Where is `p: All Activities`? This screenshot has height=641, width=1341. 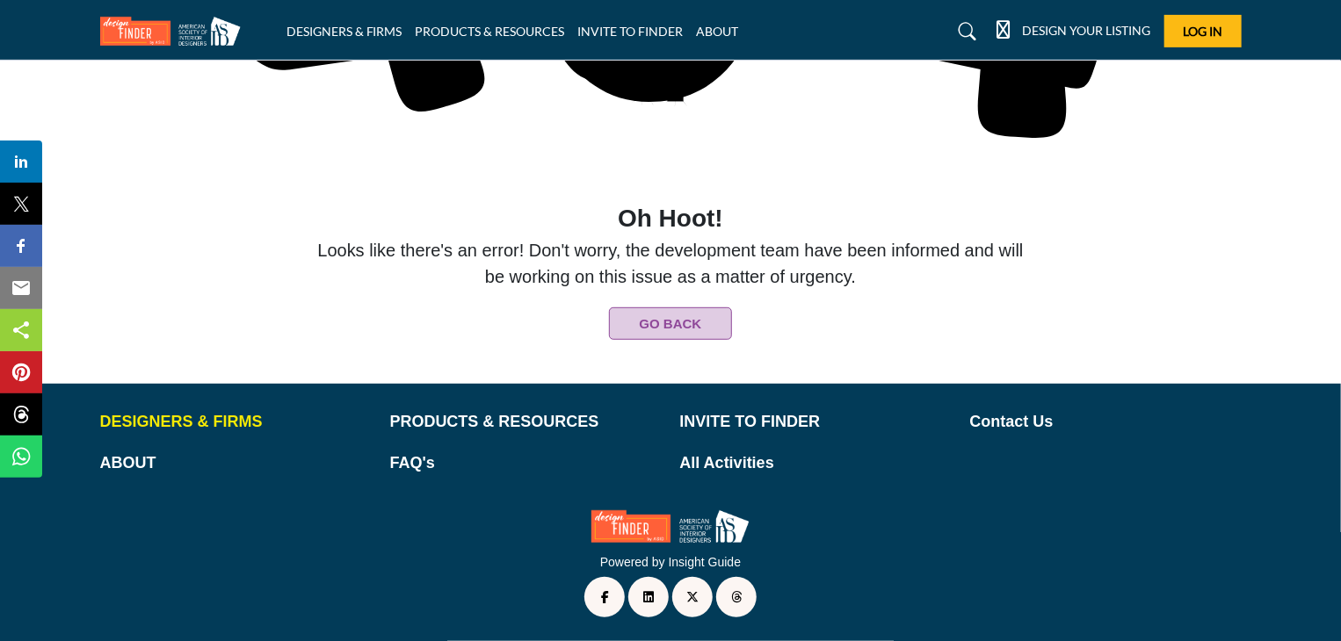
p: All Activities is located at coordinates (815, 463).